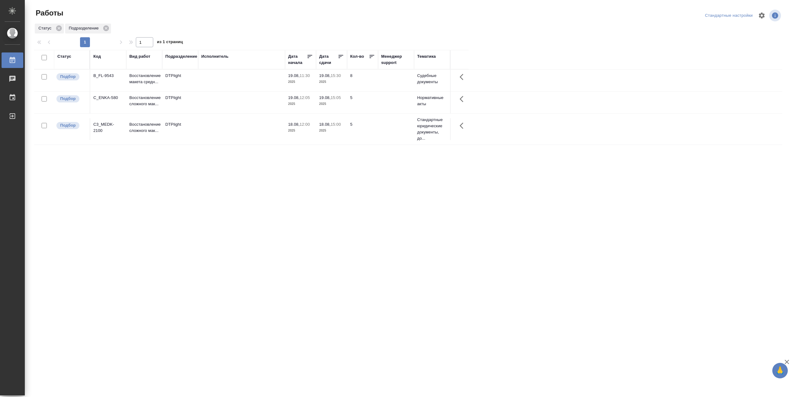 This screenshot has height=397, width=794. I want to click on p: 15:00, so click(336, 124).